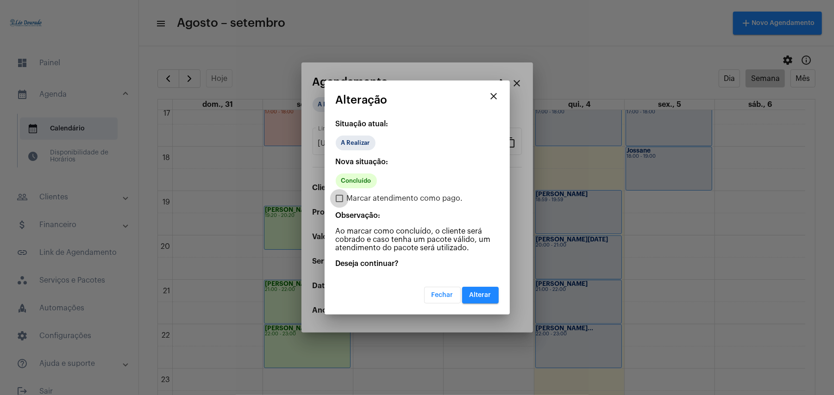  I want to click on span: Alterar, so click(480, 295).